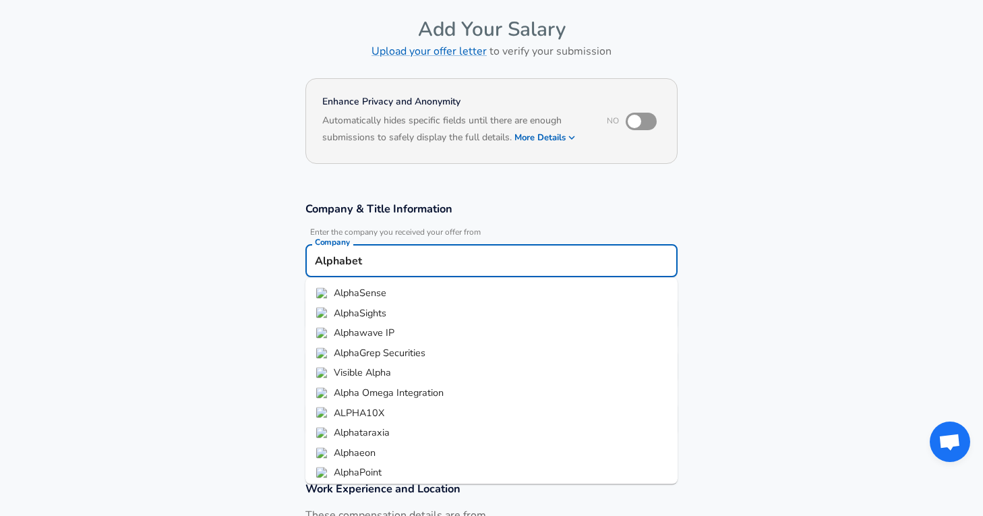 The height and width of the screenshot is (516, 983). Describe the element at coordinates (364, 332) in the screenshot. I see `span: Alphawave IP` at that location.